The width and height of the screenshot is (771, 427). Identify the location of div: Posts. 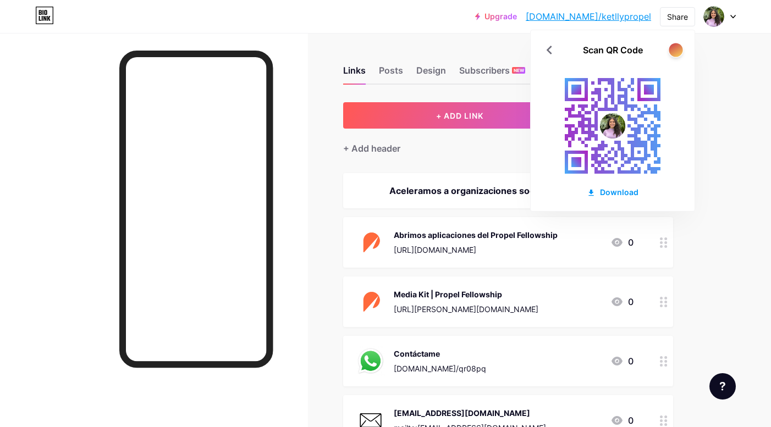
(391, 74).